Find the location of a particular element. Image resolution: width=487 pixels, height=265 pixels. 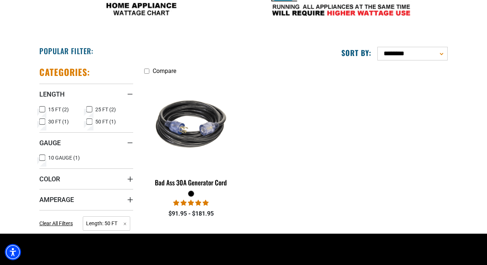

span: Length: 50 FT is located at coordinates (106, 223).